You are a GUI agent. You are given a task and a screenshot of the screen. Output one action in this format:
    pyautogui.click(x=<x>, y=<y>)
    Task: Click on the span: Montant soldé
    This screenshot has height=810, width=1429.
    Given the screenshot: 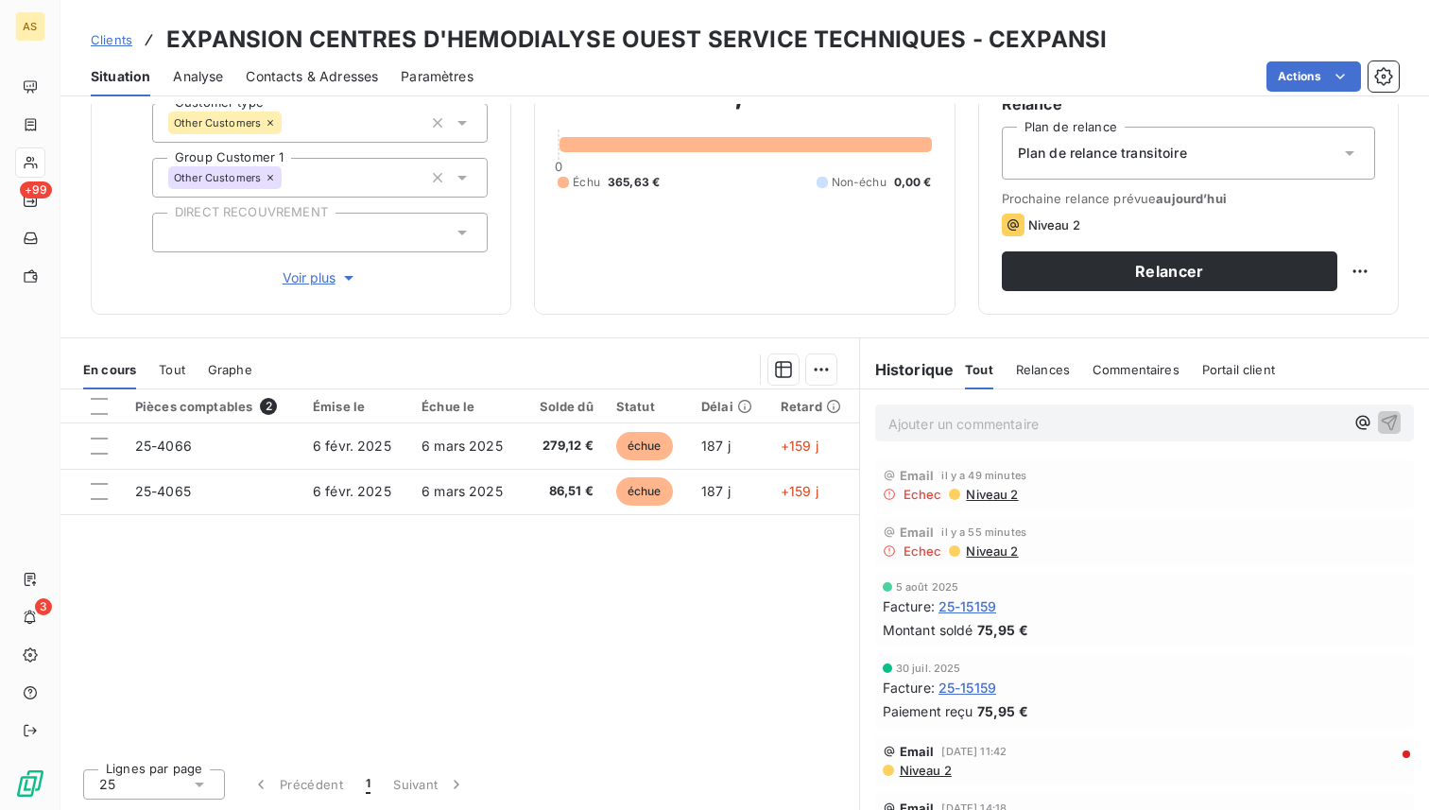 What is the action you would take?
    pyautogui.click(x=928, y=629)
    